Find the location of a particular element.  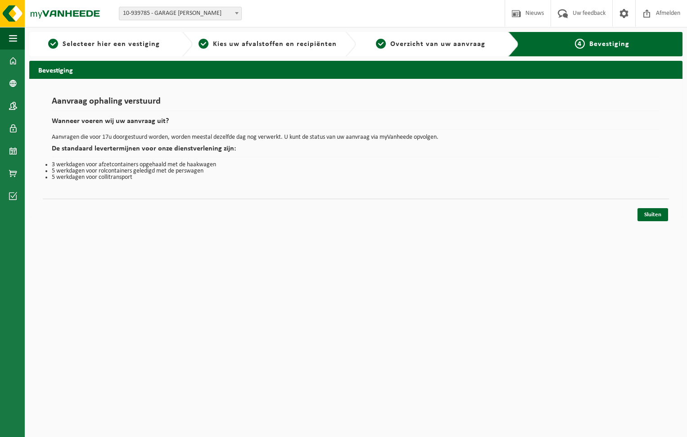

a: Sluiten is located at coordinates (653, 214).